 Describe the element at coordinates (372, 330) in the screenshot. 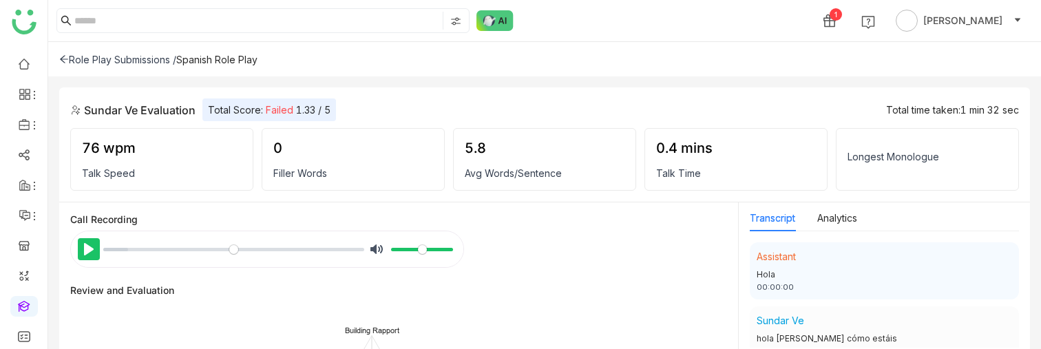

I see `text: Building Rapport` at that location.